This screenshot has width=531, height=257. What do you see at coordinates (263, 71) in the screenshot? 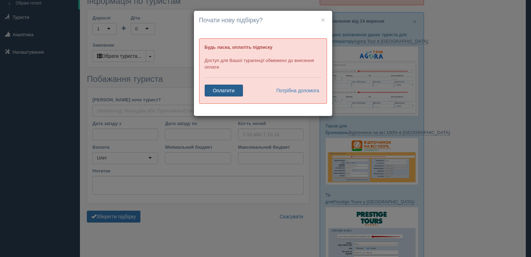
I see `div: Доступ для Вашої турагенції обмежено до внесення оплати` at bounding box center [263, 71].